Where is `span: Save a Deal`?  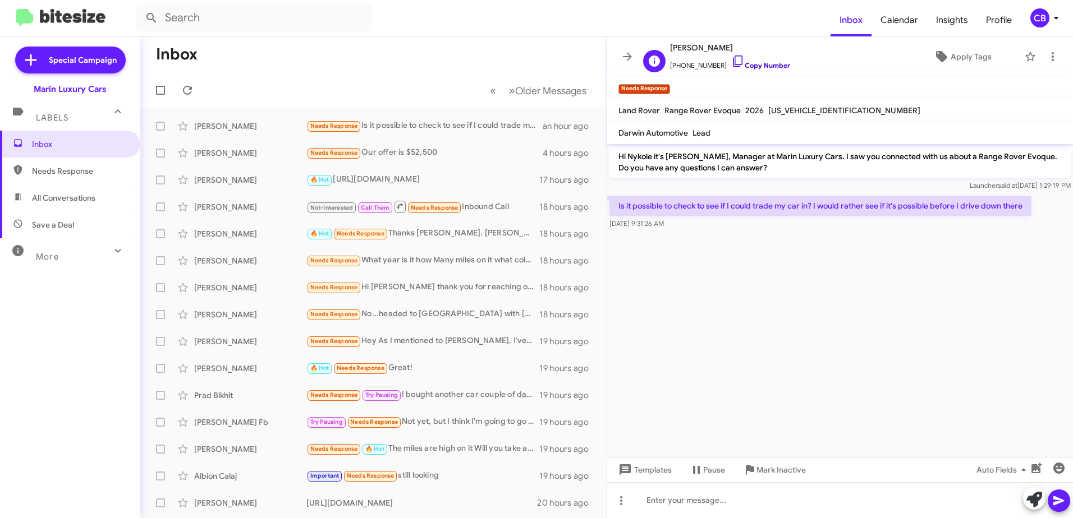
span: Save a Deal is located at coordinates (53, 225).